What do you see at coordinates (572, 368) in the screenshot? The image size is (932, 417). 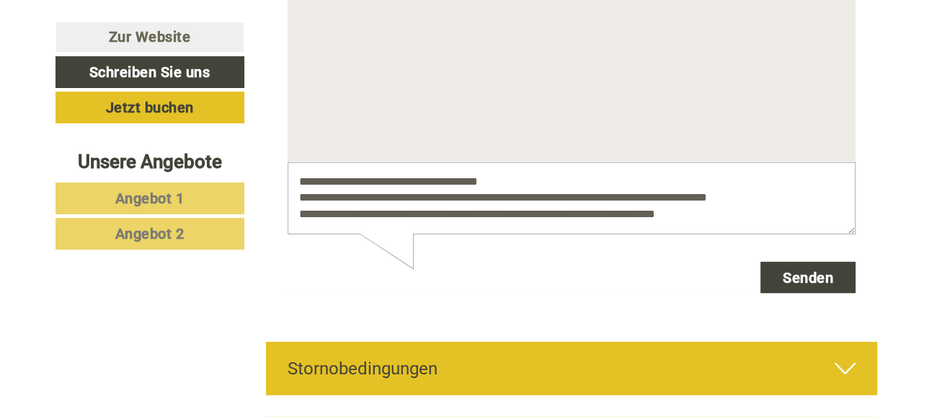 I see `div: Stornobedingungen` at bounding box center [572, 368].